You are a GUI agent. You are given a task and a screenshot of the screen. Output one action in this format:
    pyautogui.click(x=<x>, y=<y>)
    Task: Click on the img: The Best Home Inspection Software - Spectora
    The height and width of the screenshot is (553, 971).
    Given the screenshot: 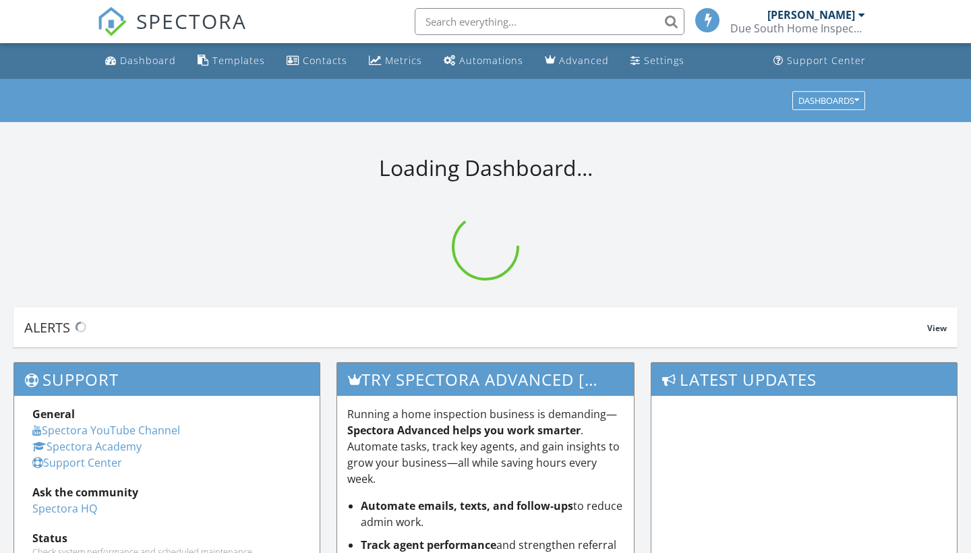 What is the action you would take?
    pyautogui.click(x=112, y=22)
    